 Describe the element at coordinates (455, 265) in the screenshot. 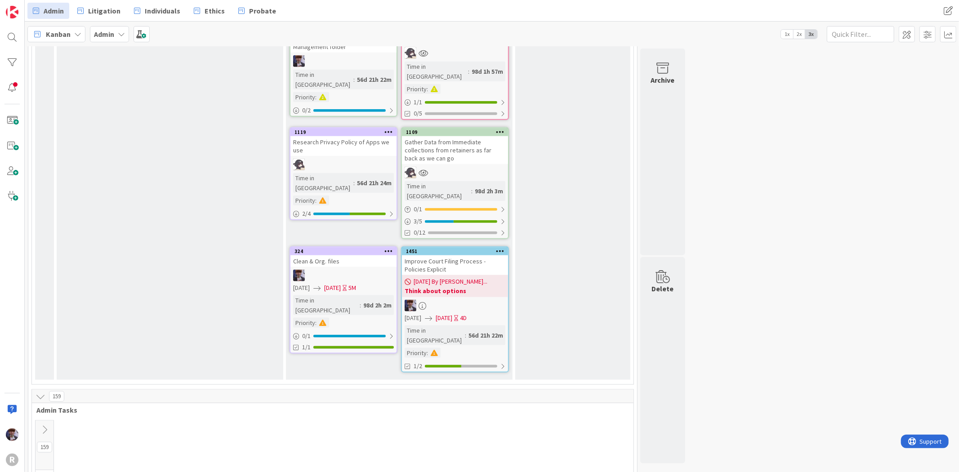

I see `div: Improve Court Filing Process - Policies Explicit` at that location.